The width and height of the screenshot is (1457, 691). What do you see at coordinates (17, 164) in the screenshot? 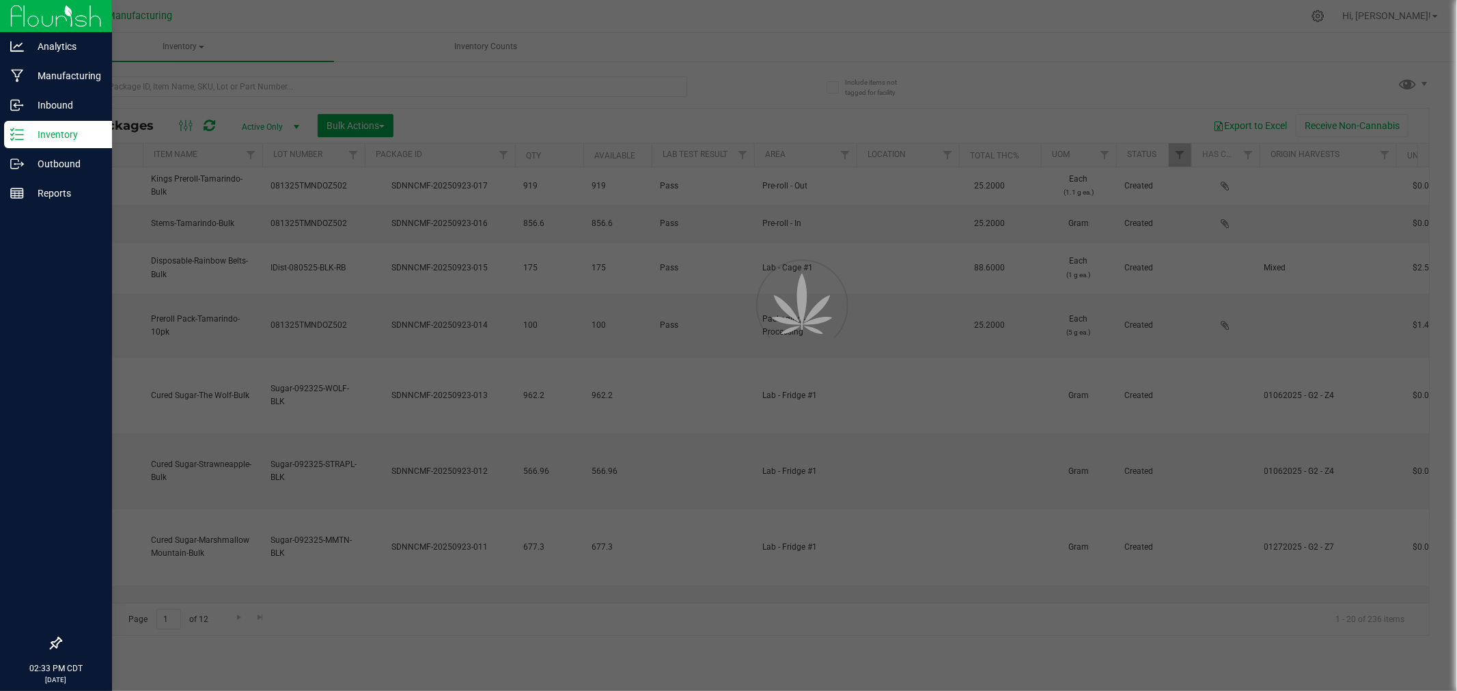
I see `inline-svg: Outbound` at bounding box center [17, 164].